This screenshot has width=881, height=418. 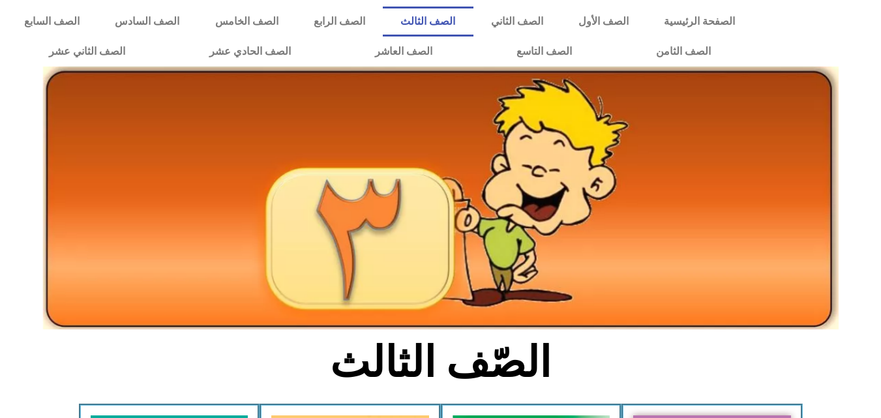 I want to click on a: الصف الثالث, so click(x=428, y=22).